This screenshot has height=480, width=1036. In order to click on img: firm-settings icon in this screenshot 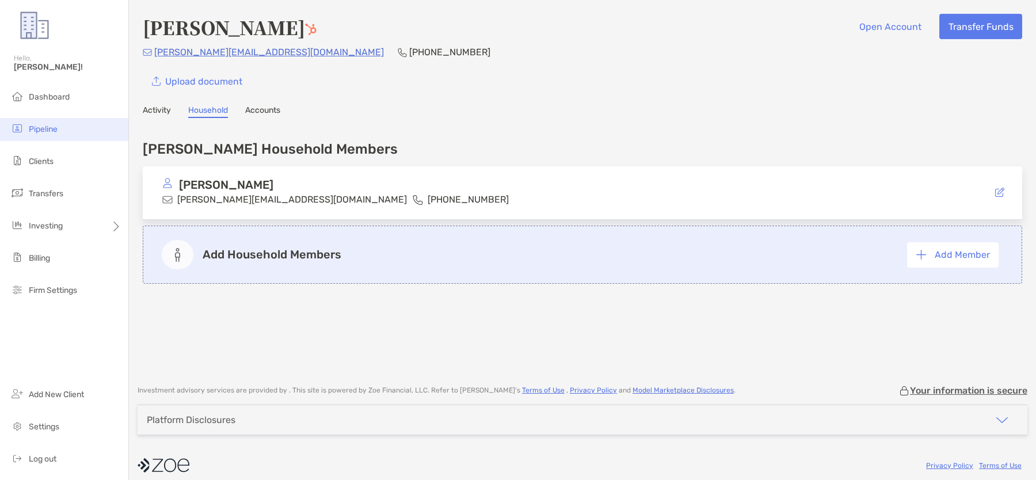, I will do `click(17, 289)`.